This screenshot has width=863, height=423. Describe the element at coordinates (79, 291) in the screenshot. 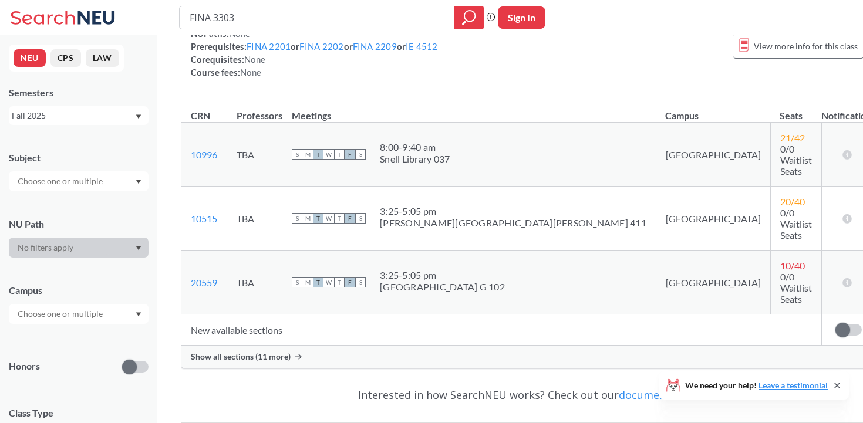

I see `div: Campus` at that location.